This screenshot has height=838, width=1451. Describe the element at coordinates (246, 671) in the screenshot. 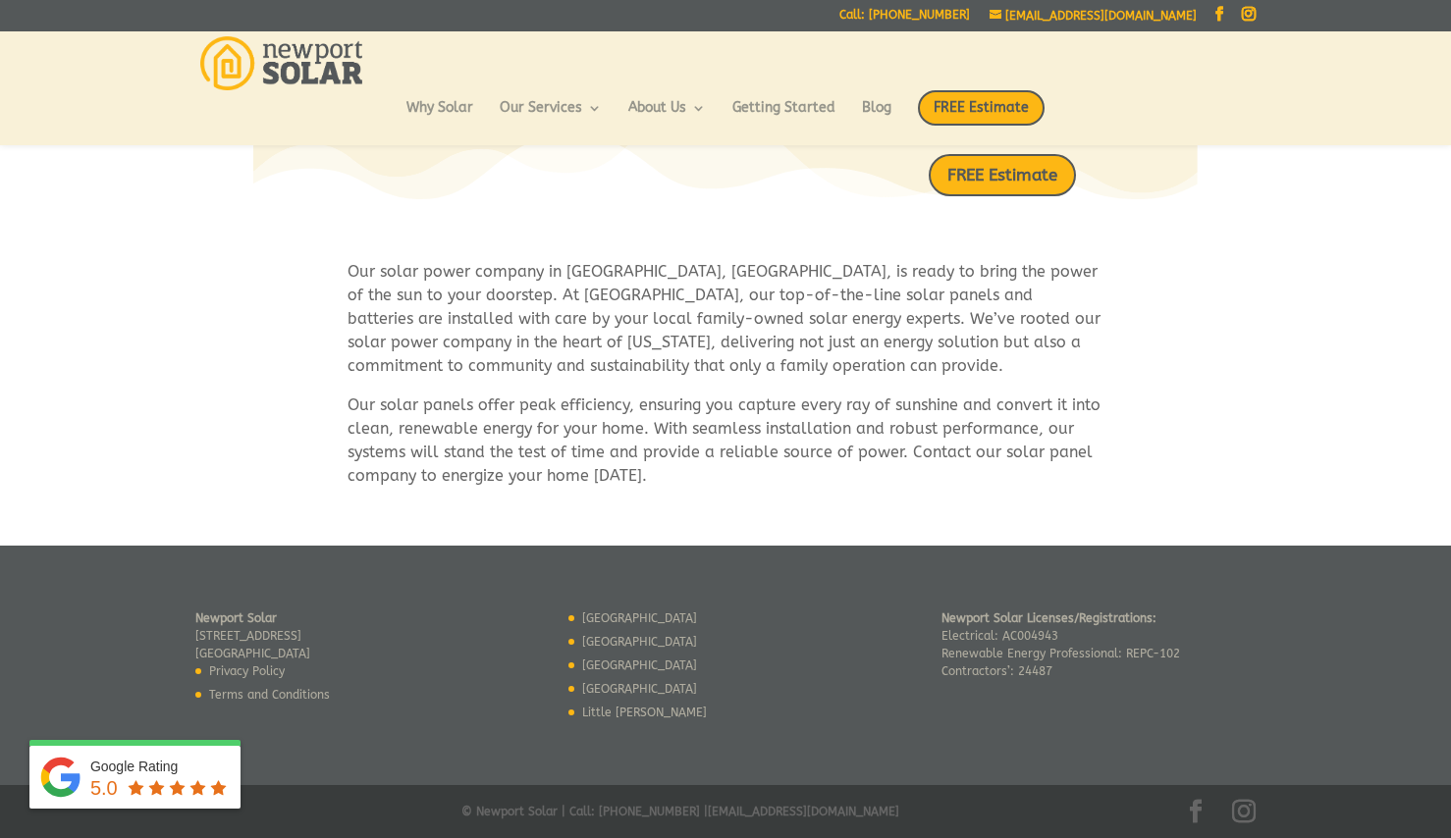

I see `a: Privacy Policy` at that location.